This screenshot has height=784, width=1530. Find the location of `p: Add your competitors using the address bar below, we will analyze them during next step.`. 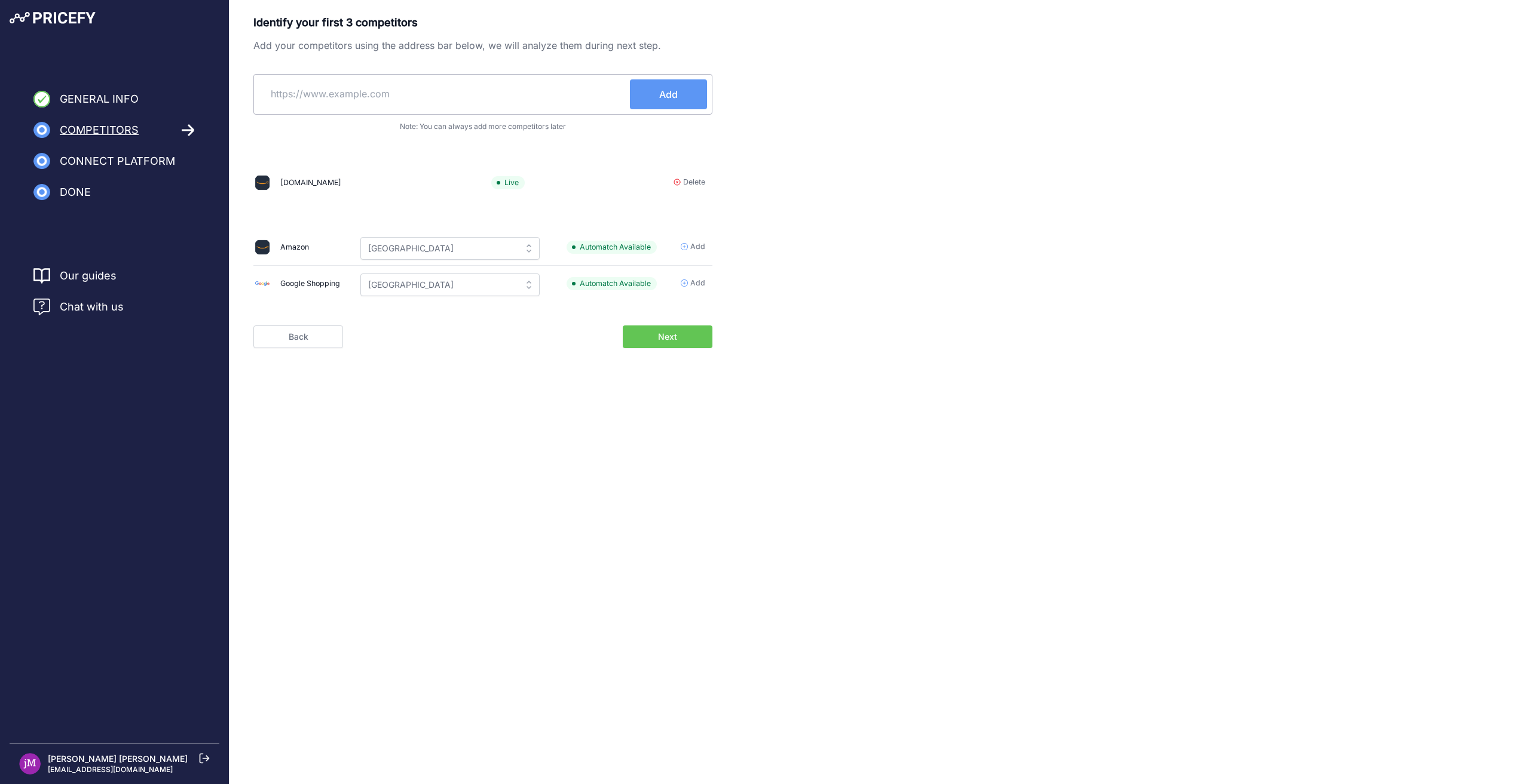

p: Add your competitors using the address bar below, we will analyze them during next step. is located at coordinates (483, 45).